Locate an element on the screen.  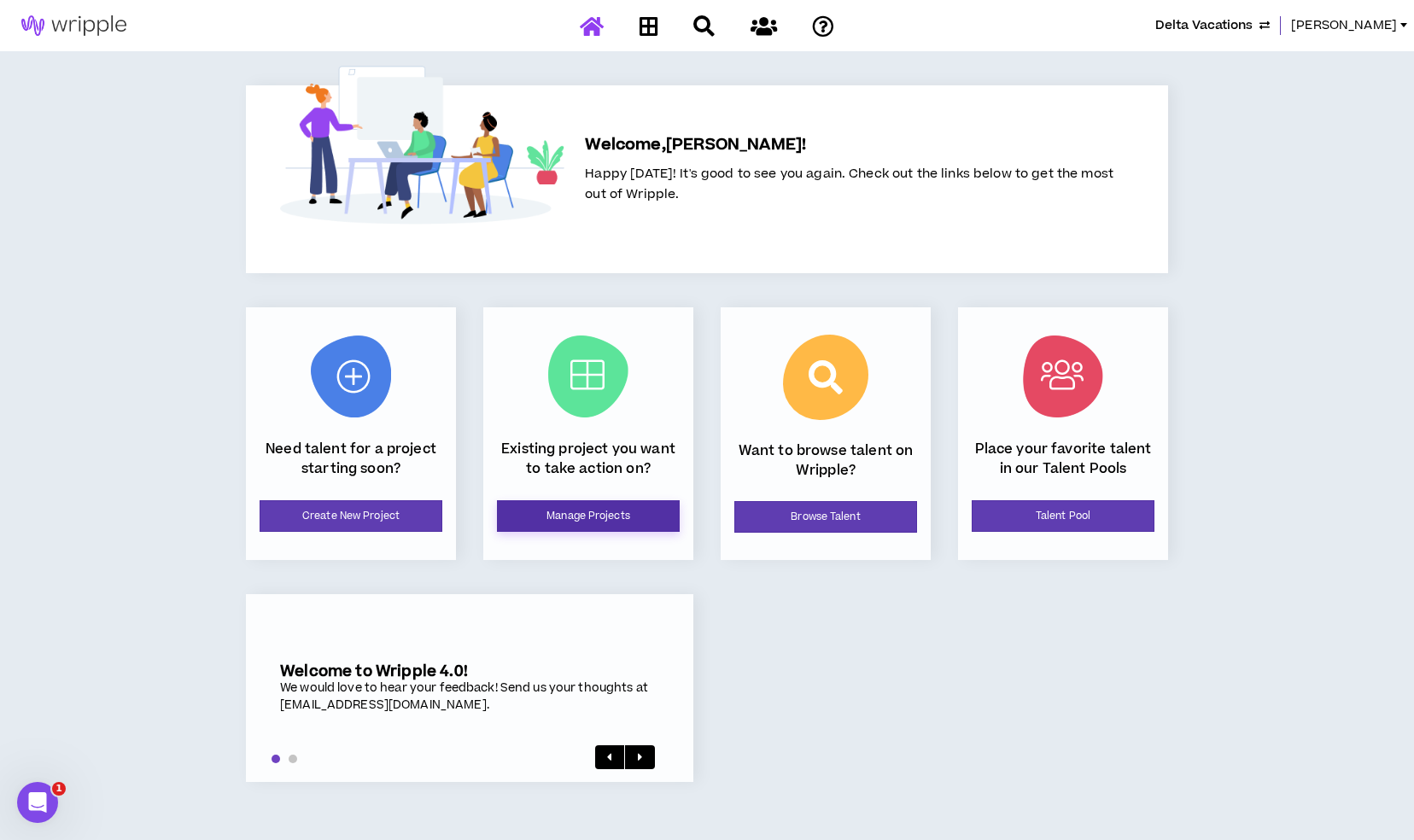
h5: Welcome to Wripple 4.0! is located at coordinates (470, 671).